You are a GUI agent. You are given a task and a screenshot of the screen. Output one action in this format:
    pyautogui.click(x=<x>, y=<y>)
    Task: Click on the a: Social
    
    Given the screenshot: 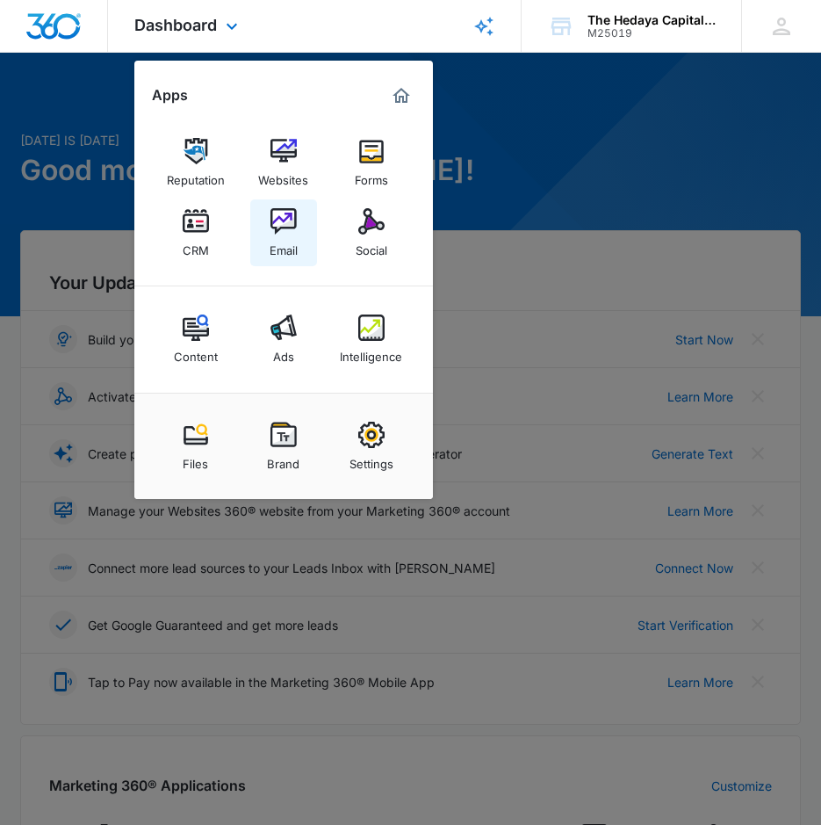 What is the action you would take?
    pyautogui.click(x=372, y=233)
    